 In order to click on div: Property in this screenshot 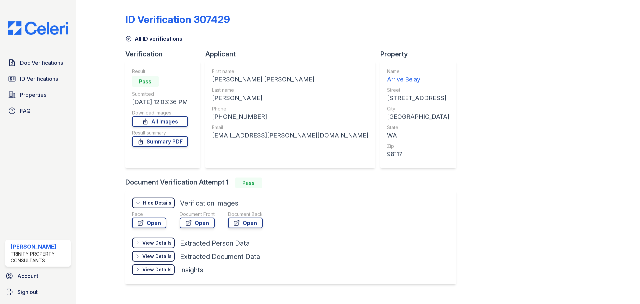, I will do `click(421, 54)`.